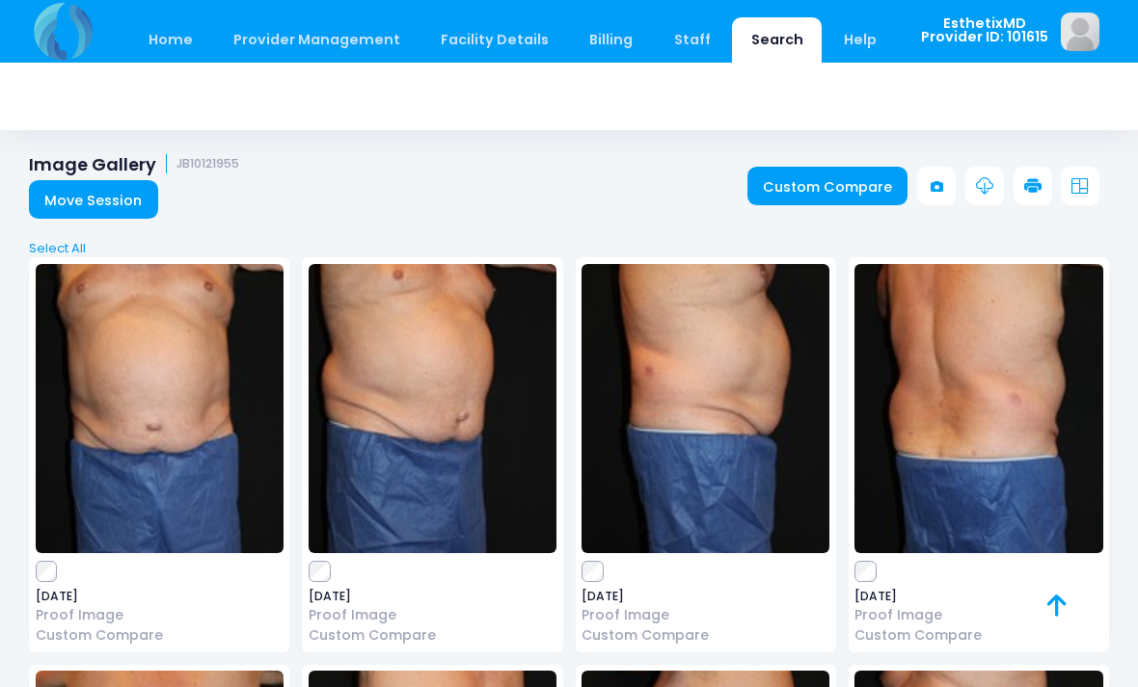 This screenshot has width=1138, height=687. Describe the element at coordinates (207, 164) in the screenshot. I see `small: JB10121955` at that location.